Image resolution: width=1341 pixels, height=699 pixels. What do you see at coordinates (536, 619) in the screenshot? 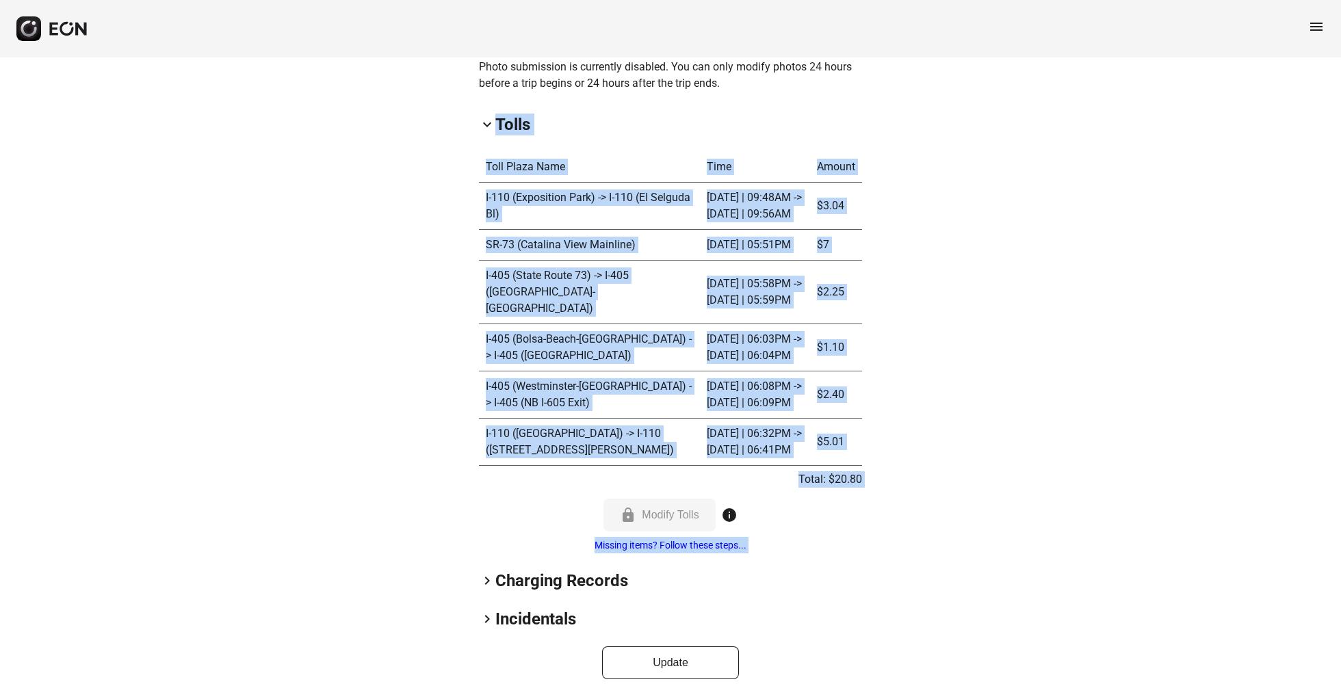
I see `h2: Incidentals` at bounding box center [536, 619].